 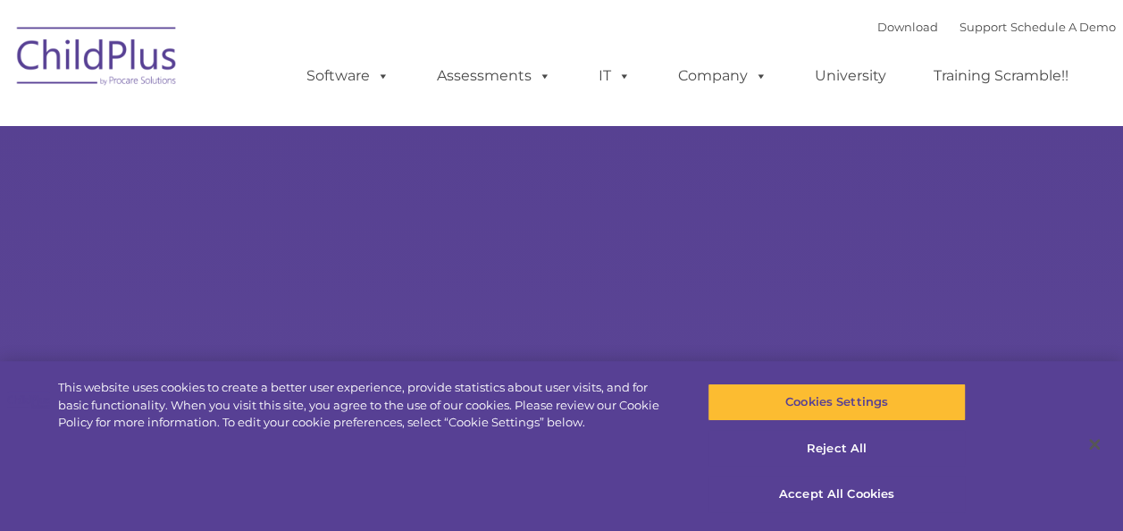 I want to click on a: Assessments, so click(x=494, y=76).